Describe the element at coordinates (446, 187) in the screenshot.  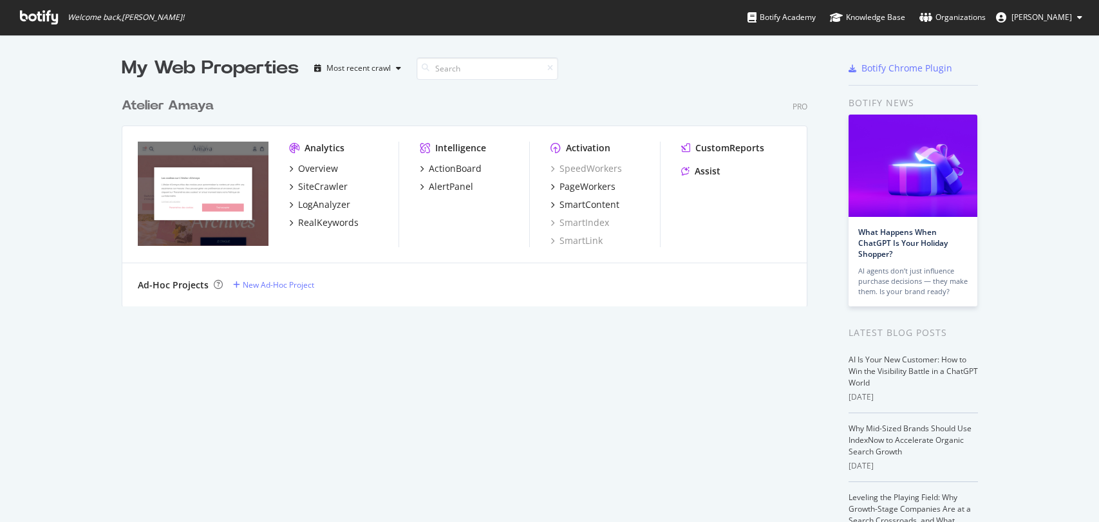
I see `a: AlertPanel` at that location.